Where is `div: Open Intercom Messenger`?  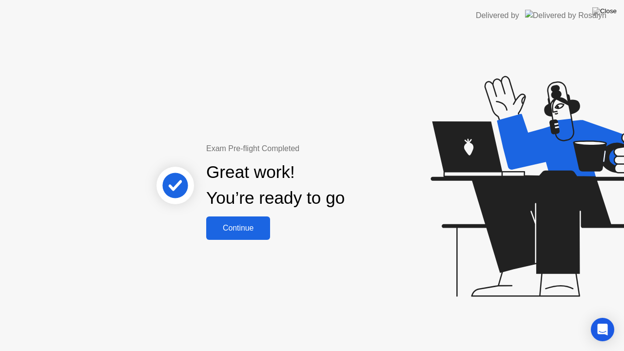
div: Open Intercom Messenger is located at coordinates (602, 329).